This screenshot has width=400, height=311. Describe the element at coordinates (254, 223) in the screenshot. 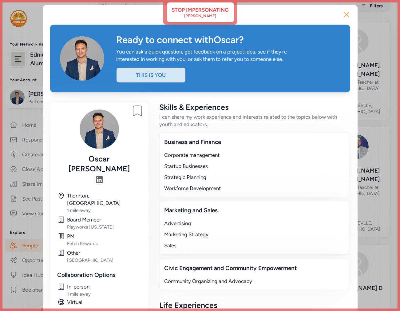

I see `div: Advertising` at that location.